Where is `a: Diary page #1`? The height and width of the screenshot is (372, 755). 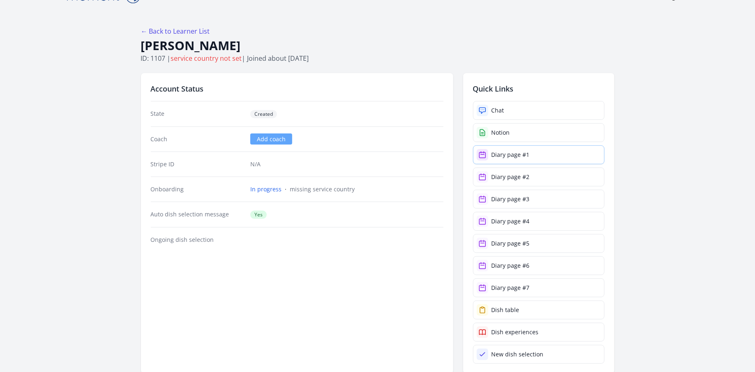
a: Diary page #1 is located at coordinates (539, 155).